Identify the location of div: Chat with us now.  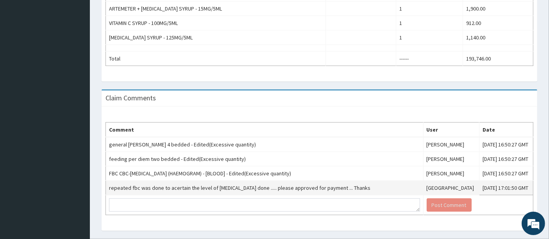
(86, 49).